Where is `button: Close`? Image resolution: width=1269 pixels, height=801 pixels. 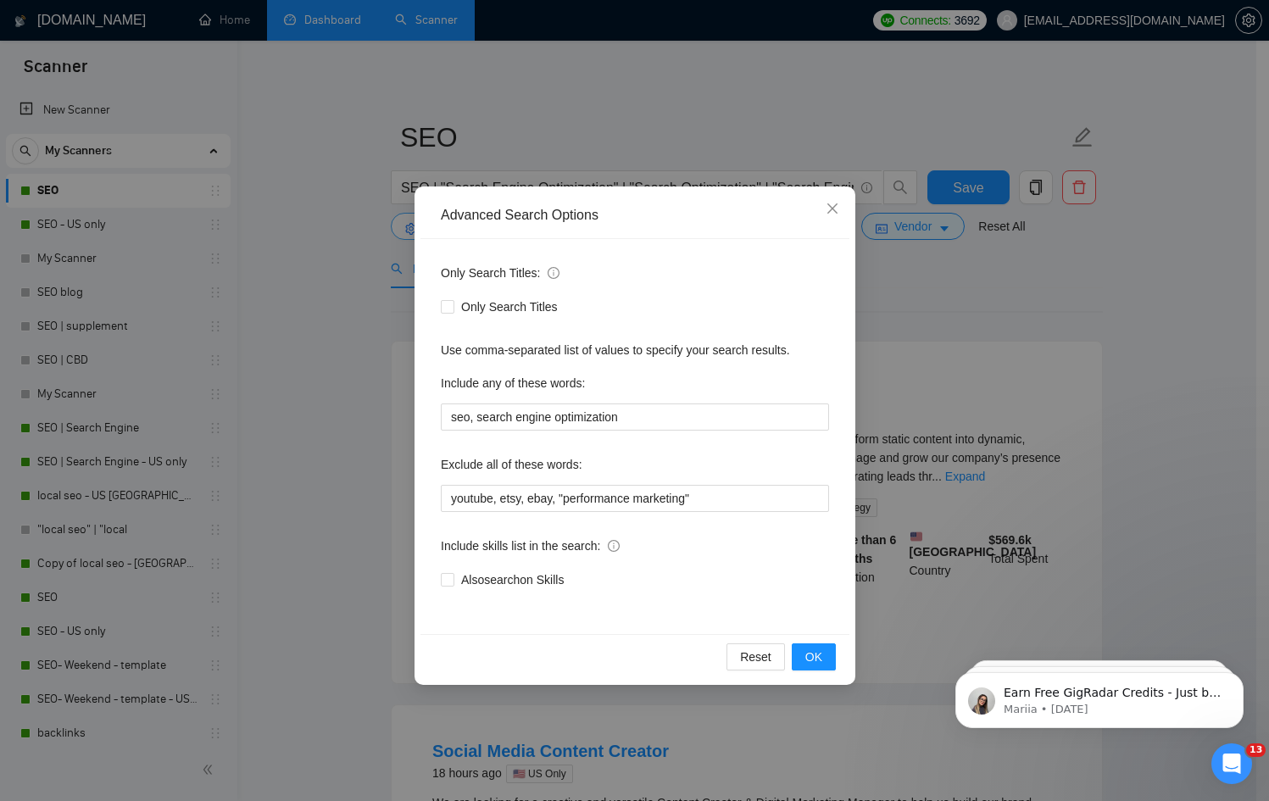 button: Close is located at coordinates (833, 209).